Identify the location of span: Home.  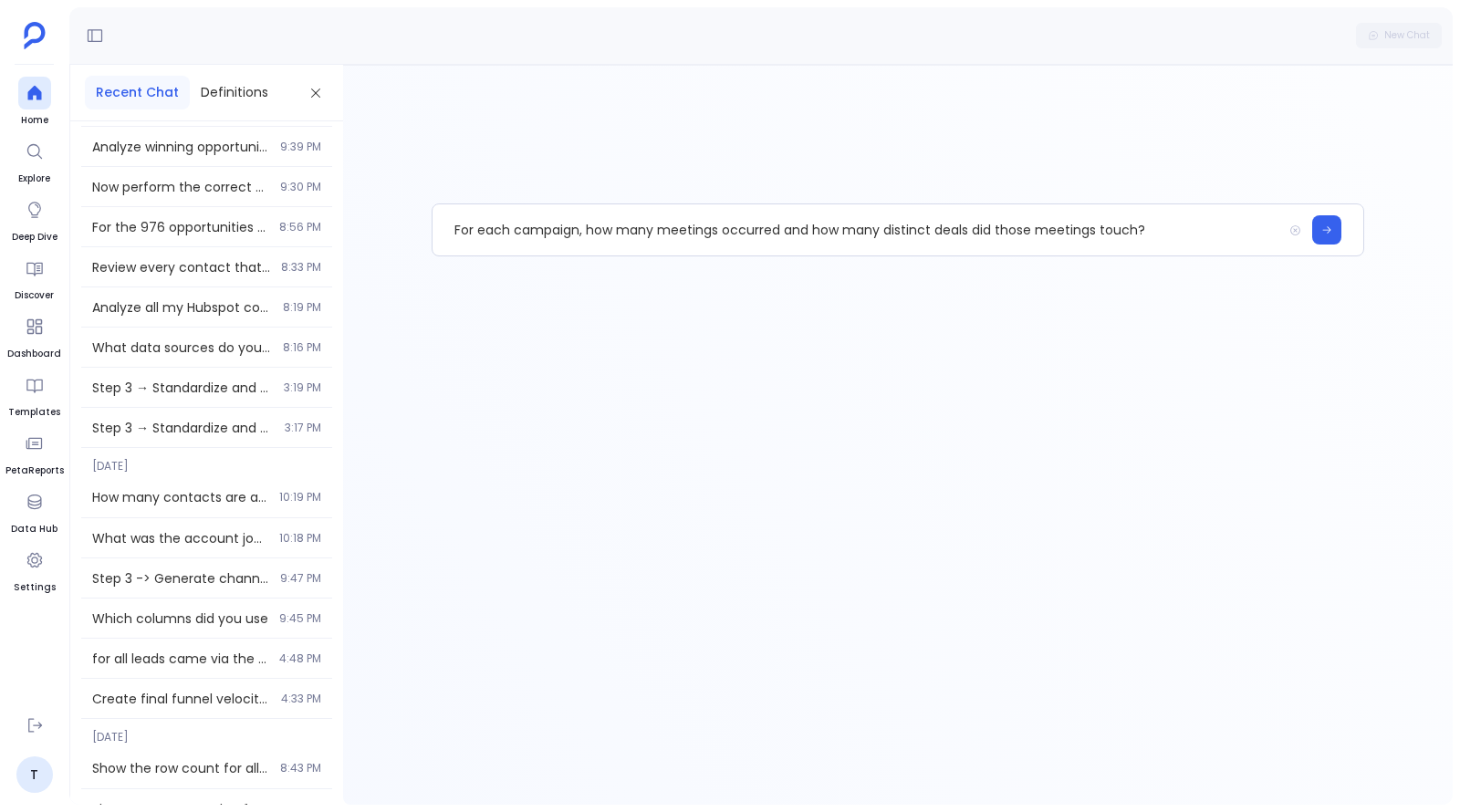
(34, 120).